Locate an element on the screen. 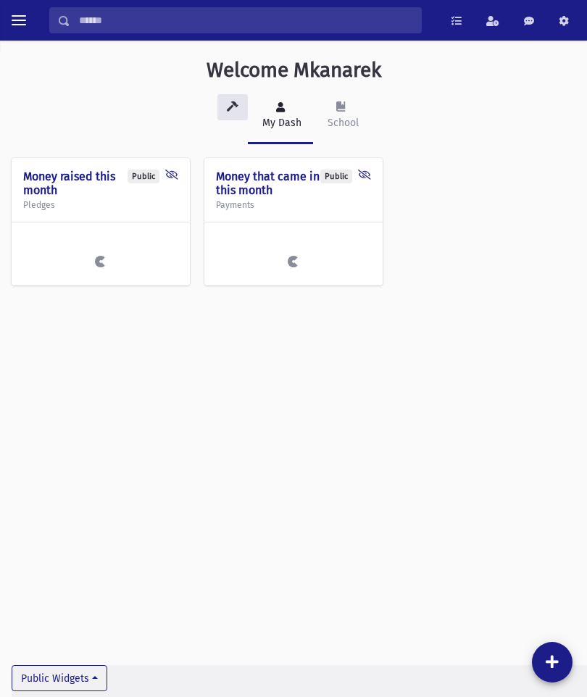 This screenshot has width=587, height=697. h3: Welcome Mkanarek is located at coordinates (293, 70).